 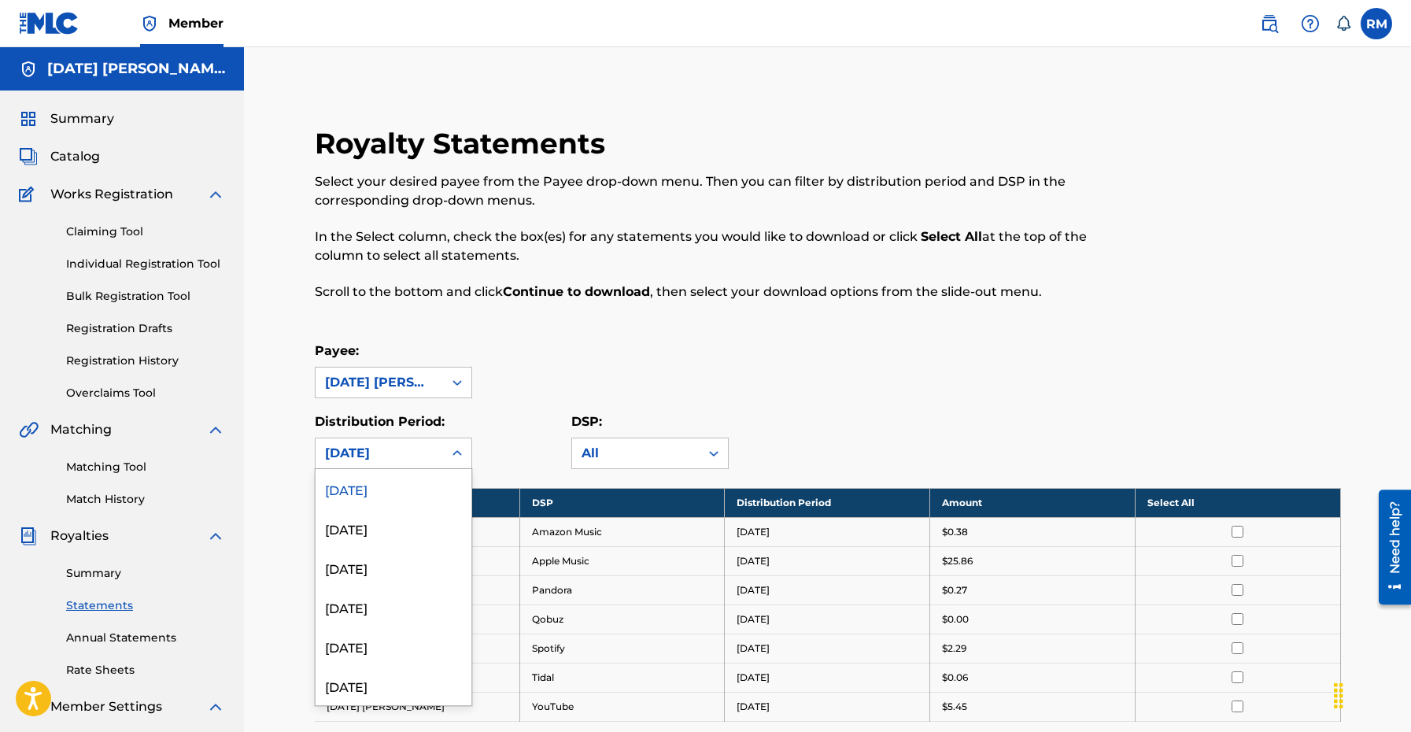 I want to click on strong: Select All, so click(x=951, y=236).